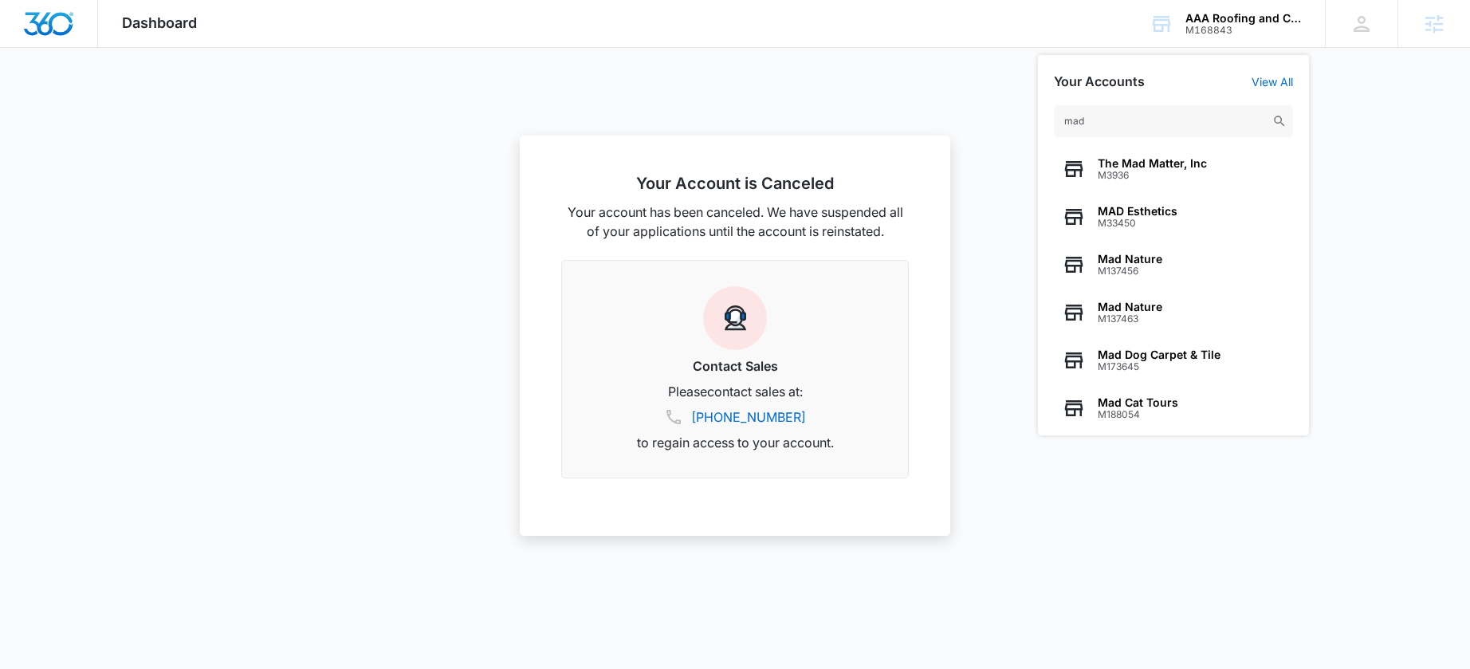 This screenshot has height=669, width=1470. Describe the element at coordinates (735, 183) in the screenshot. I see `h2: Your Account is Canceled` at that location.